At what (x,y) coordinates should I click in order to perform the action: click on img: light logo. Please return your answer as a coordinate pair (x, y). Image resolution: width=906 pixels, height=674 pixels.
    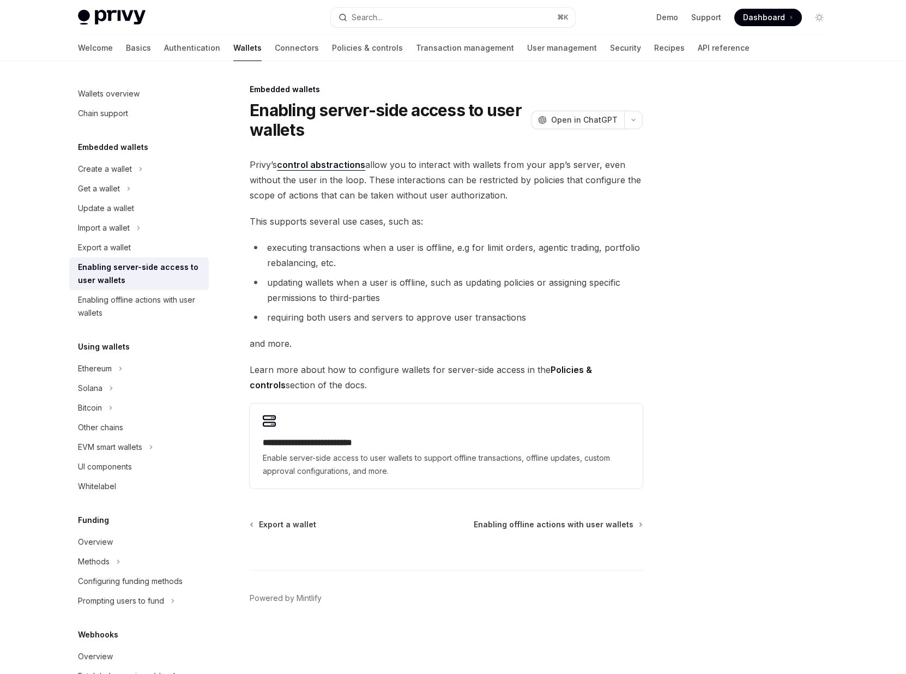
    Looking at the image, I should click on (112, 17).